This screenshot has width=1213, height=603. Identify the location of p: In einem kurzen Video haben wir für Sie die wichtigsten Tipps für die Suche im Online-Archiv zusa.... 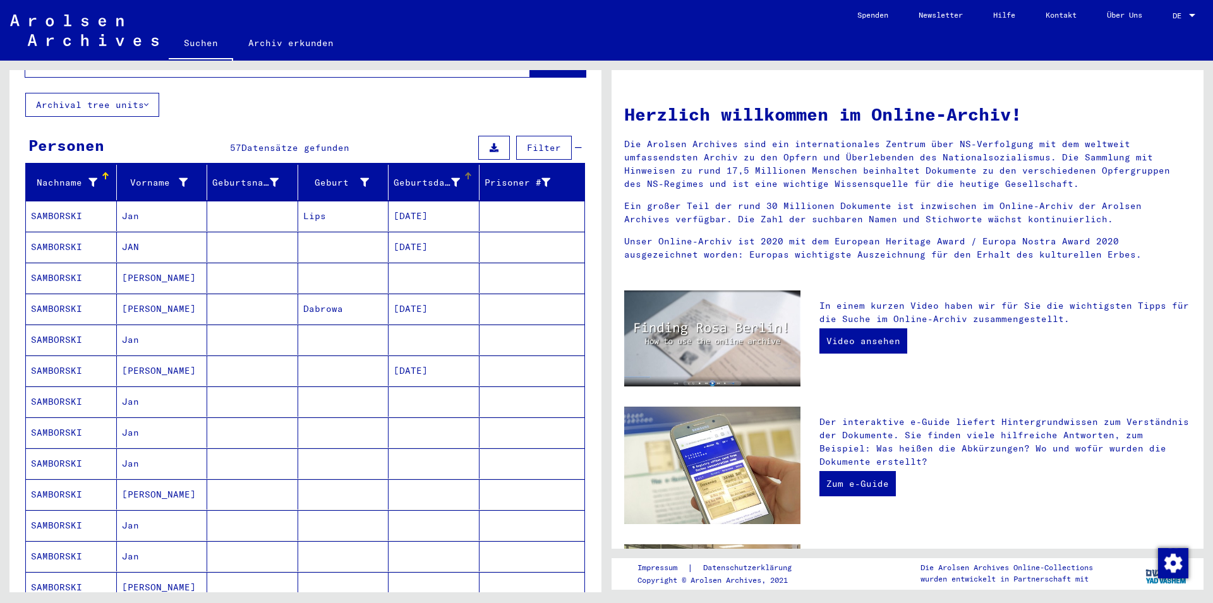
(1005, 313).